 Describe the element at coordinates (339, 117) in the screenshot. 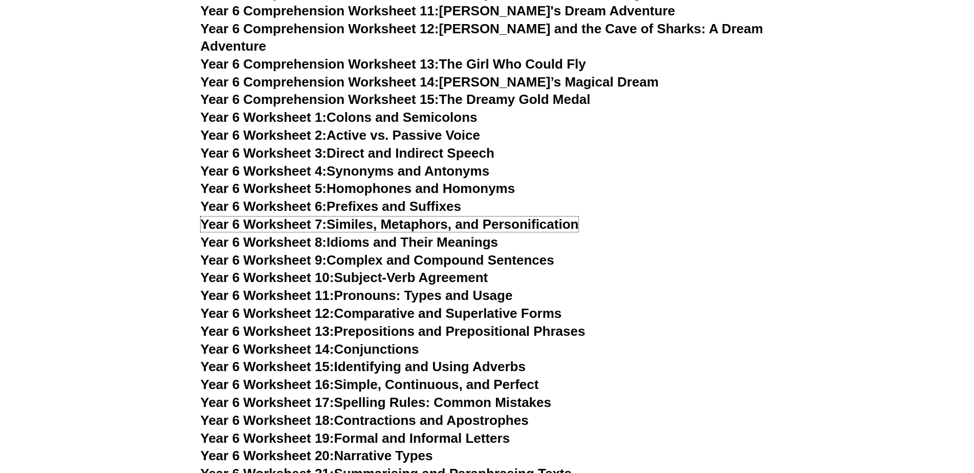

I see `a: Year 6 Worksheet 1:Colons and Semicolons` at that location.